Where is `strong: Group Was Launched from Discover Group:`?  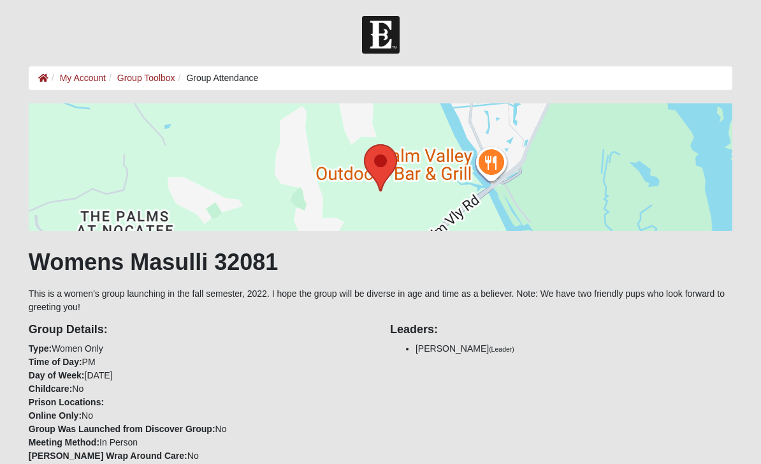
strong: Group Was Launched from Discover Group: is located at coordinates (122, 429).